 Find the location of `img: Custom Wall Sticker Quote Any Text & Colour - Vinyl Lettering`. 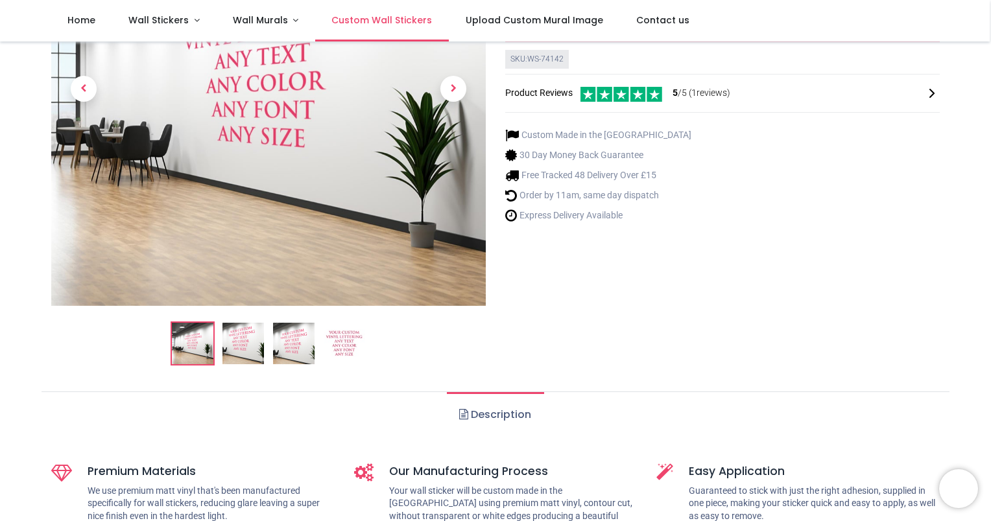

img: Custom Wall Sticker Quote Any Text & Colour - Vinyl Lettering is located at coordinates (193, 344).